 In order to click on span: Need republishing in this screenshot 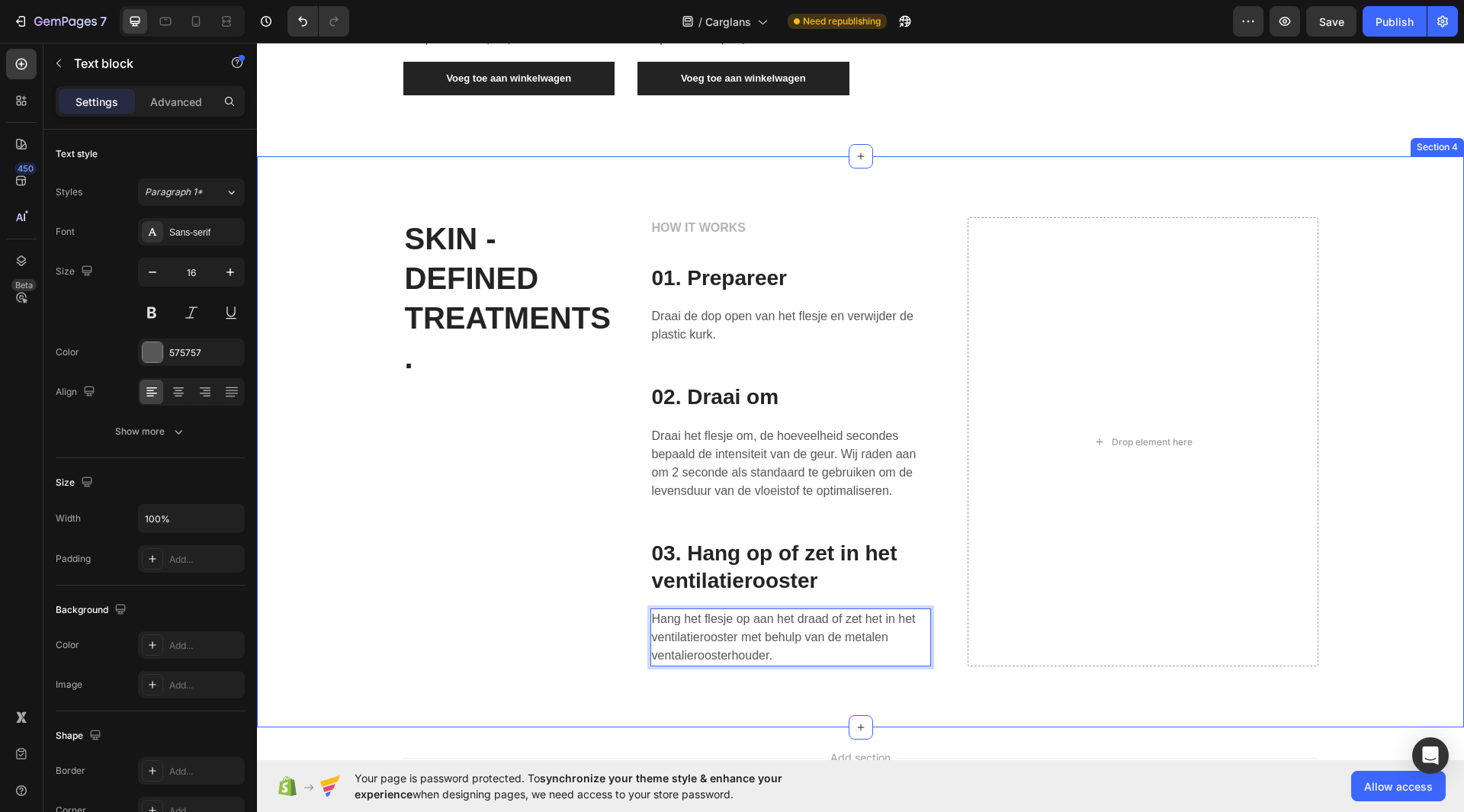, I will do `click(841, 21)`.